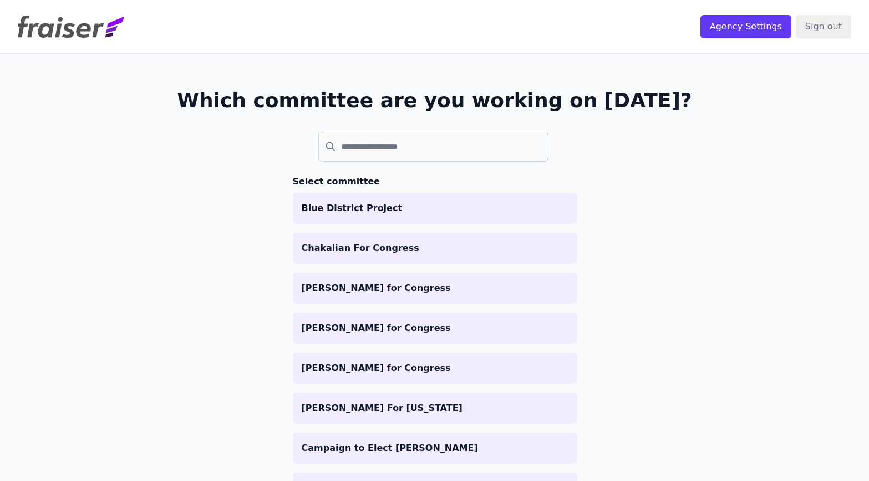 The width and height of the screenshot is (869, 481). I want to click on p: Blue District Project, so click(435, 208).